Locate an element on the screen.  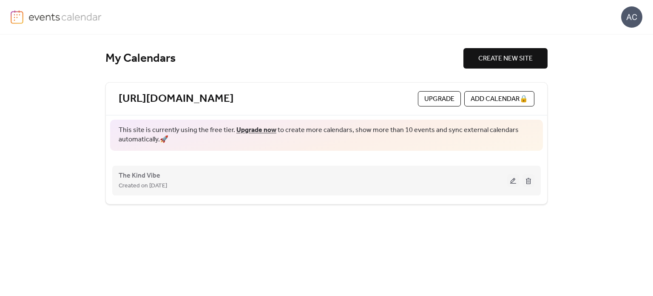
span: CREATE NEW SITE is located at coordinates (506, 59).